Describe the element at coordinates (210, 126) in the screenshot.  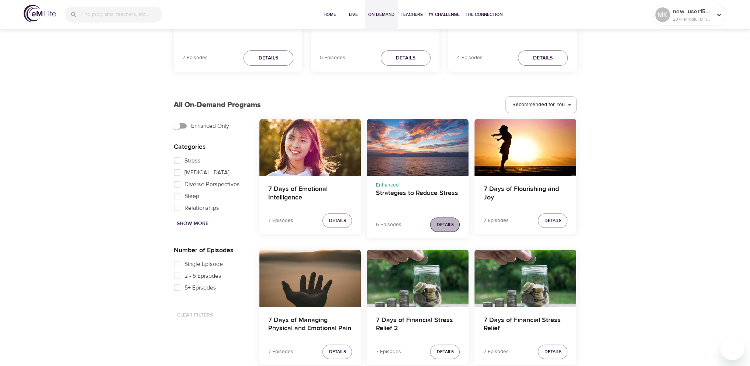
I see `span: Enhanced Only` at that location.